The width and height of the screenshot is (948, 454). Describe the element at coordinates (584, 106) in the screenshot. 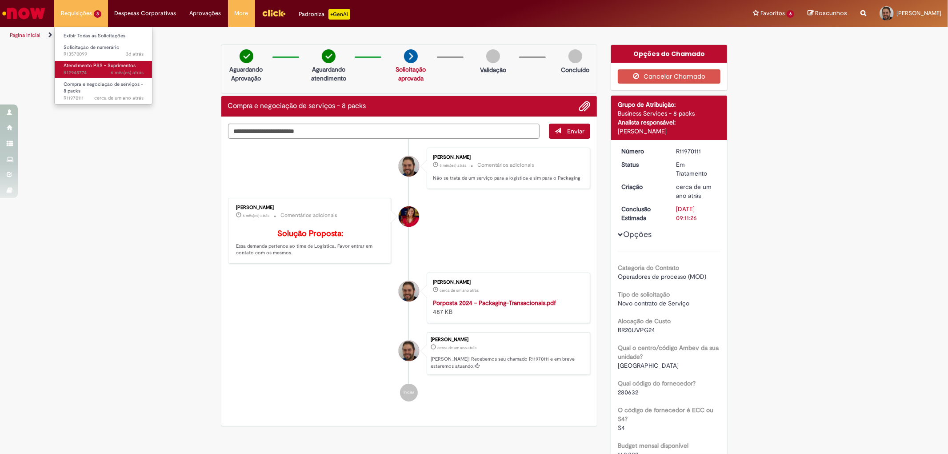

I see `button: Adicionar anexos` at that location.